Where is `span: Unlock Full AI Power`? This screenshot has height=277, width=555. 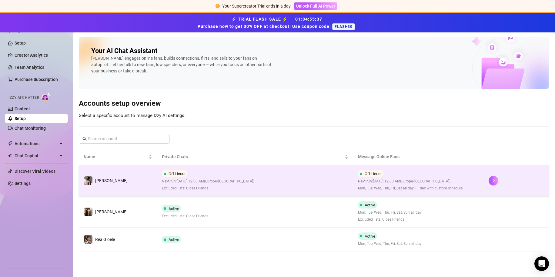 span: Unlock Full AI Power is located at coordinates (315, 6).